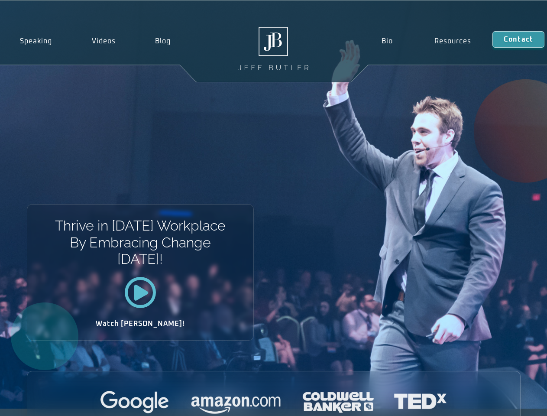 This screenshot has height=416, width=547. I want to click on a: Bio, so click(387, 41).